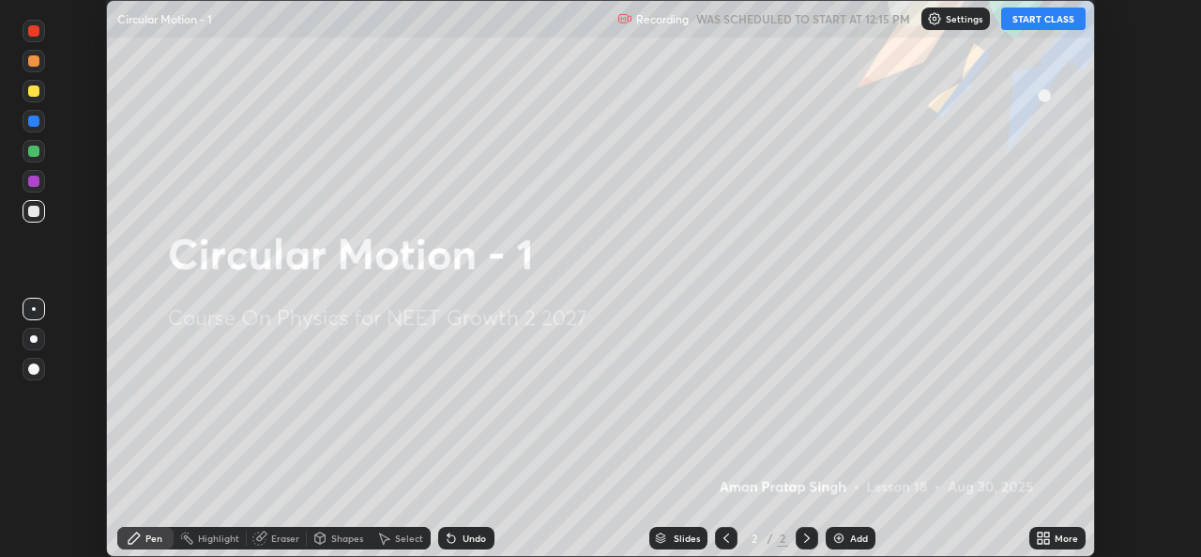 This screenshot has height=557, width=1201. Describe the element at coordinates (347, 538) in the screenshot. I see `div: Shapes` at that location.